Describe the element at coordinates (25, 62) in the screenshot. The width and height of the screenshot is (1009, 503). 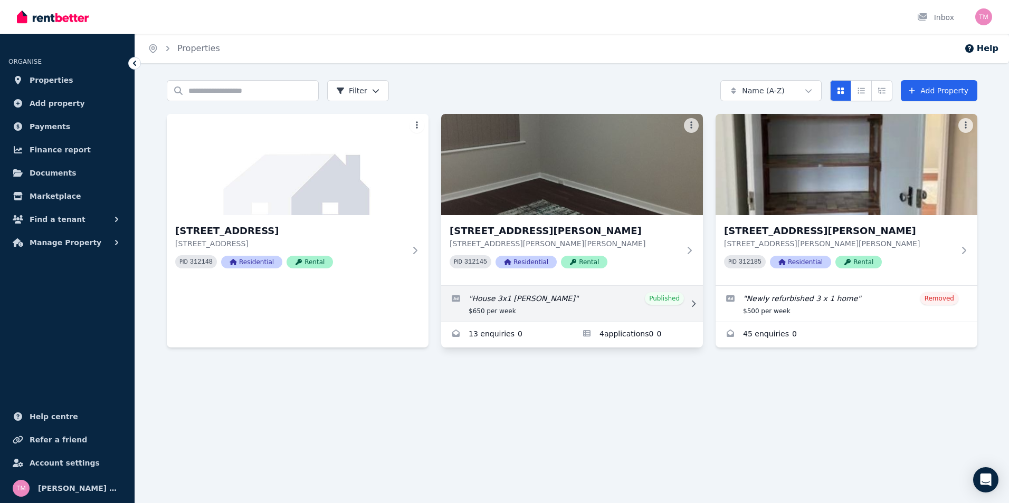
I see `span: ORGANISE` at that location.